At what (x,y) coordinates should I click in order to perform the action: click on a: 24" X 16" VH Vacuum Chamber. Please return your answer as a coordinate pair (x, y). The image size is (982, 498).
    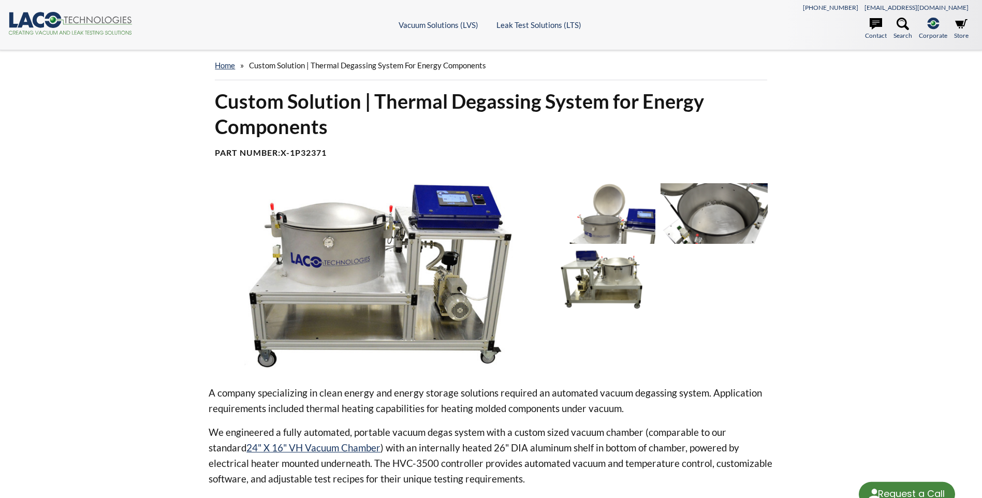
    Looking at the image, I should click on (313, 447).